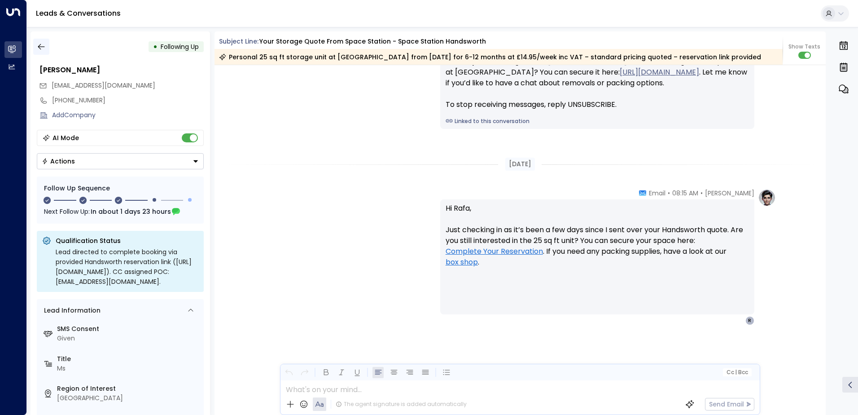 Image resolution: width=858 pixels, height=415 pixels. I want to click on p: Qualification Status, so click(127, 241).